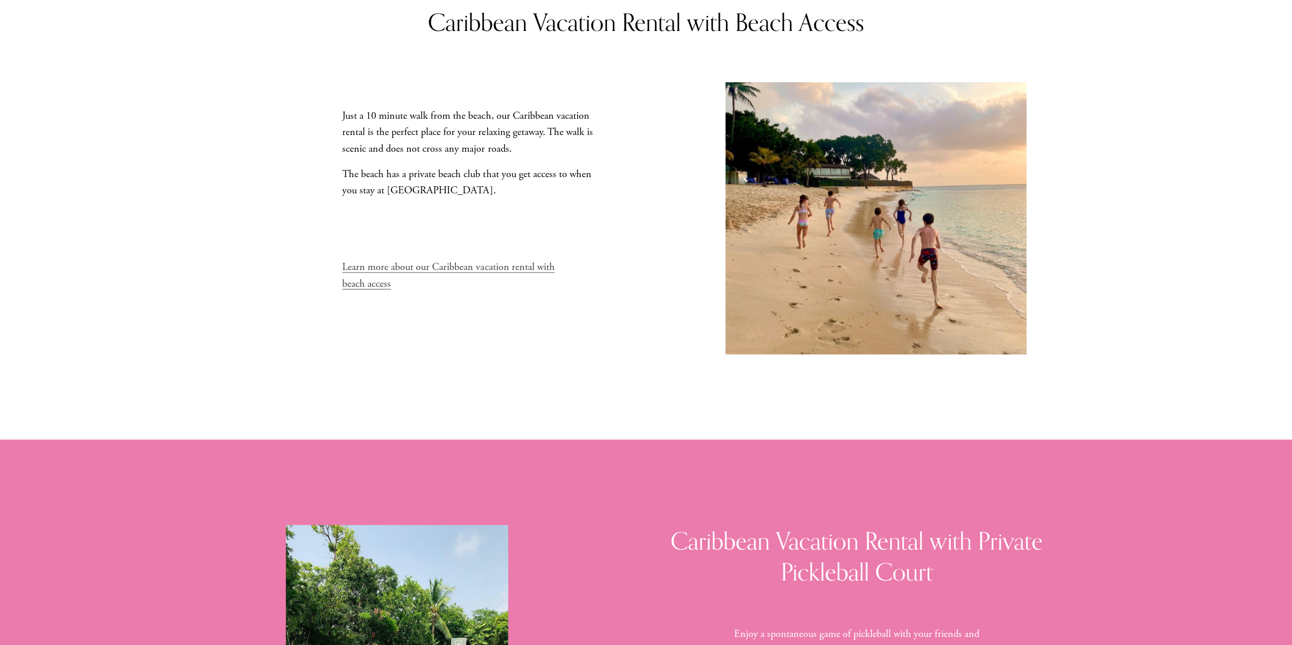  What do you see at coordinates (448, 275) in the screenshot?
I see `a: Learn more about our Caribbean vacation rental with beach access` at bounding box center [448, 275].